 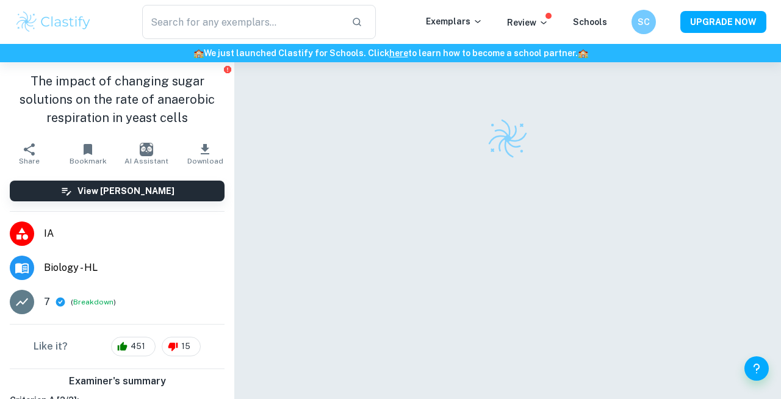 What do you see at coordinates (644, 22) in the screenshot?
I see `h6: SC` at bounding box center [644, 22].